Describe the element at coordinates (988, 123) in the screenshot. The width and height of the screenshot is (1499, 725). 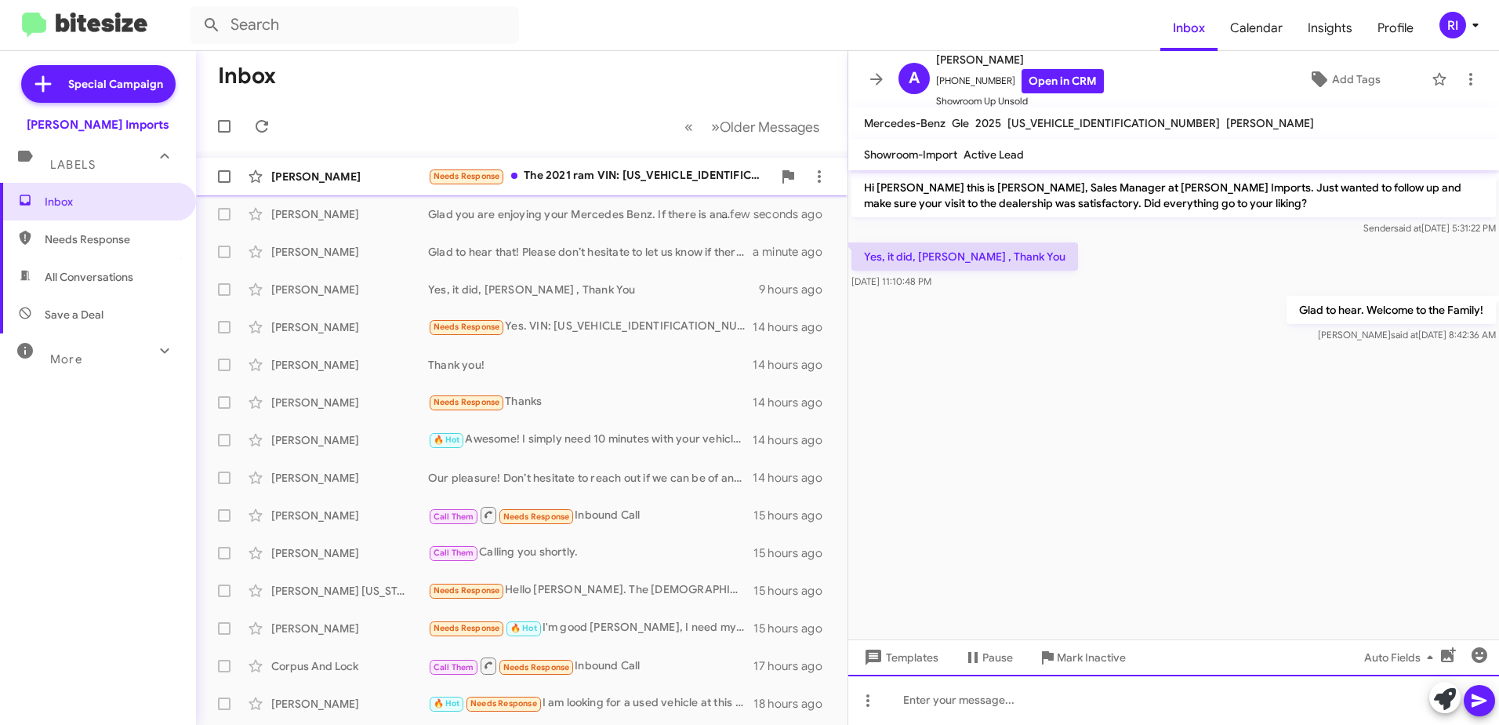
I see `span: 2025` at that location.